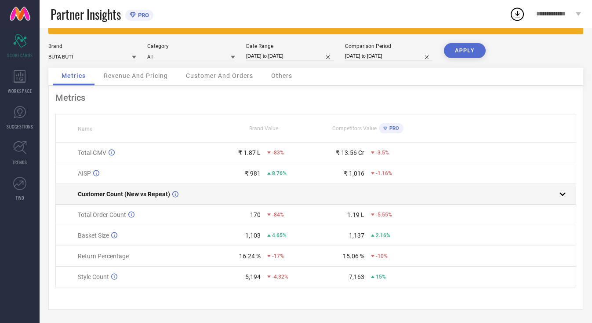 The width and height of the screenshot is (592, 323). Describe the element at coordinates (20, 55) in the screenshot. I see `span: SCORECARDS` at that location.